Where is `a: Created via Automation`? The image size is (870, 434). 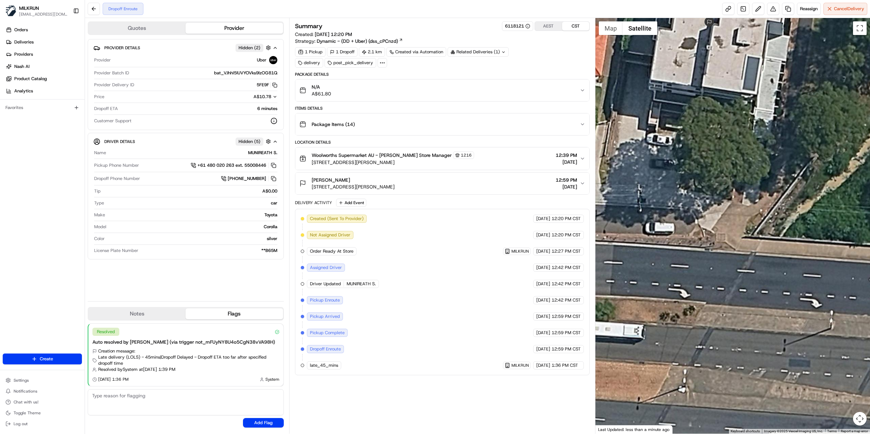 a: Created via Automation is located at coordinates (416, 52).